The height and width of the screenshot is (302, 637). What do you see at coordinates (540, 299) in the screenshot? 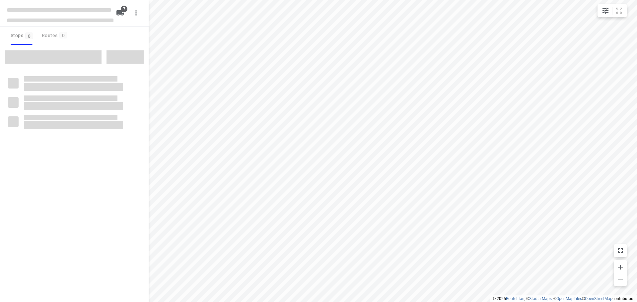
I see `a: Stadia Maps` at bounding box center [540, 299].